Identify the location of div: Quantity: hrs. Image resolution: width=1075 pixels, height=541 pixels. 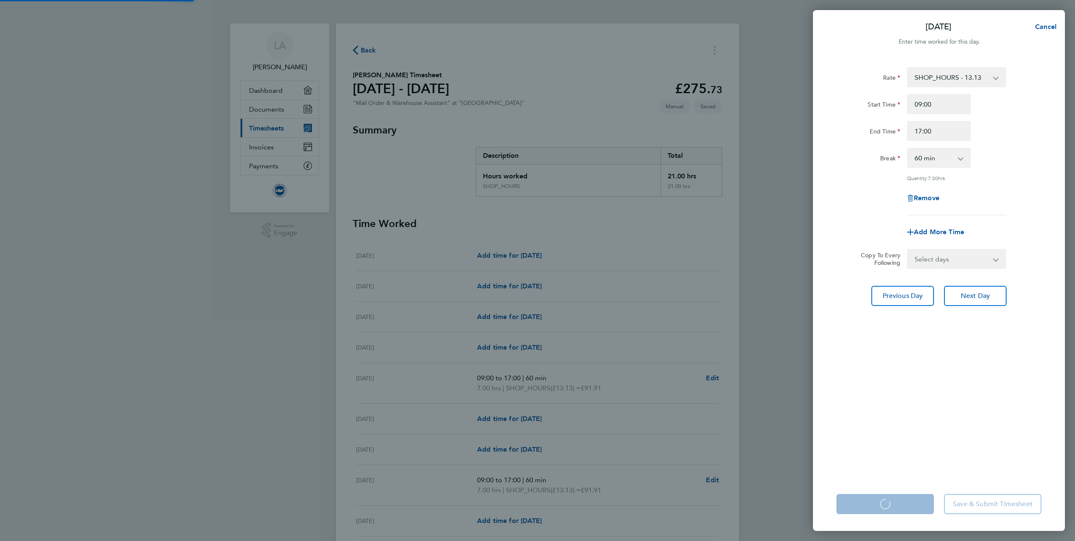
(956, 178).